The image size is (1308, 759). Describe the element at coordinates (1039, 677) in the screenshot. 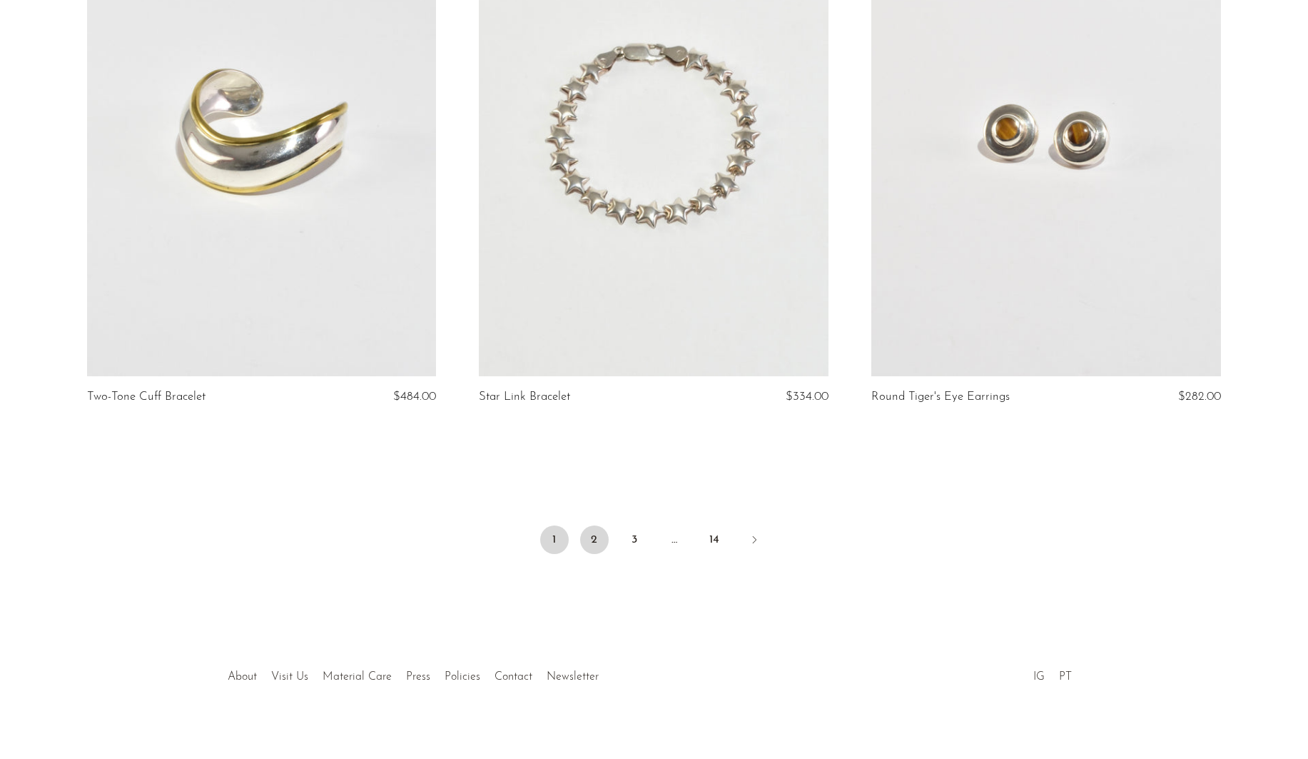

I see `a: IG` at that location.